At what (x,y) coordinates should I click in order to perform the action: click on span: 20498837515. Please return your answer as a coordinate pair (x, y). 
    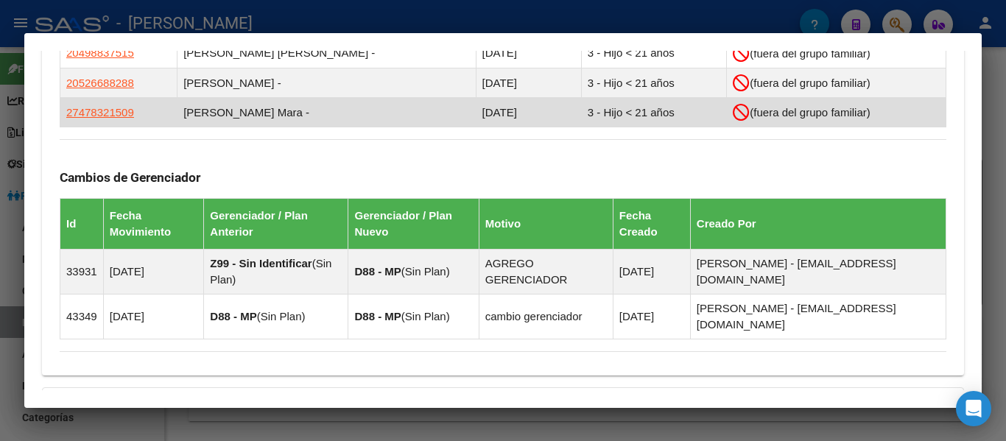
    Looking at the image, I should click on (100, 52).